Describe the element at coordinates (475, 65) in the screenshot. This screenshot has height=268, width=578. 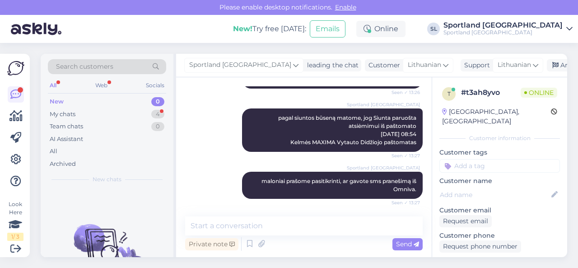
I see `div: Support` at that location.